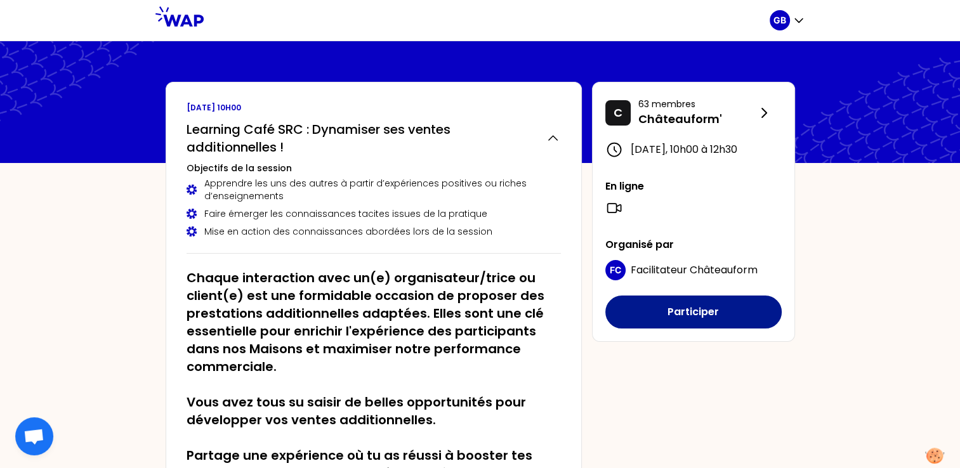 The image size is (960, 468). I want to click on p: En ligne, so click(693, 186).